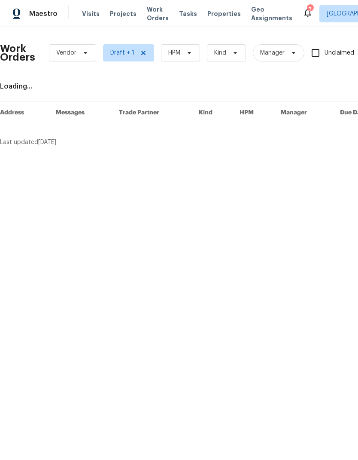  Describe the element at coordinates (254, 113) in the screenshot. I see `th: HPM` at that location.